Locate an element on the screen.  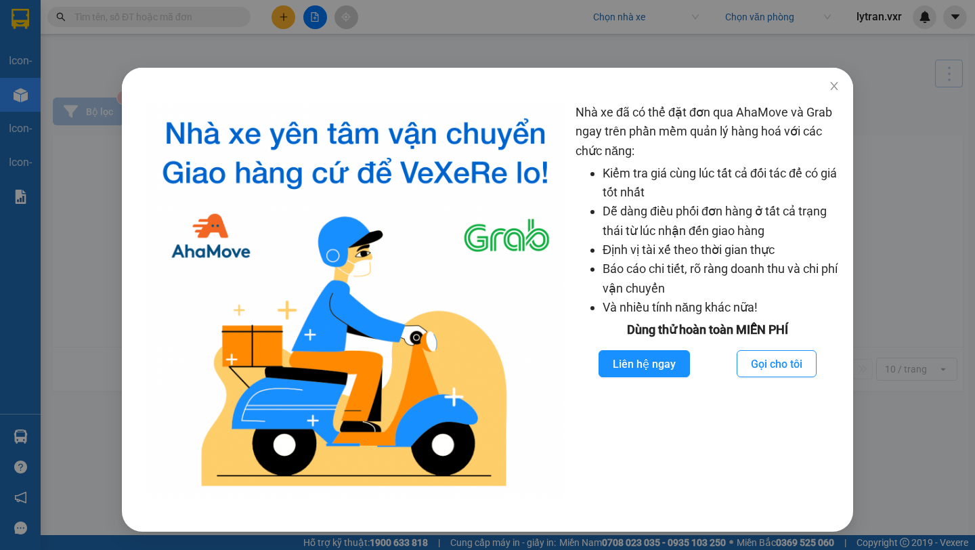
div: Dùng thử hoàn toàn MIỄN PHÍ is located at coordinates (708, 330).